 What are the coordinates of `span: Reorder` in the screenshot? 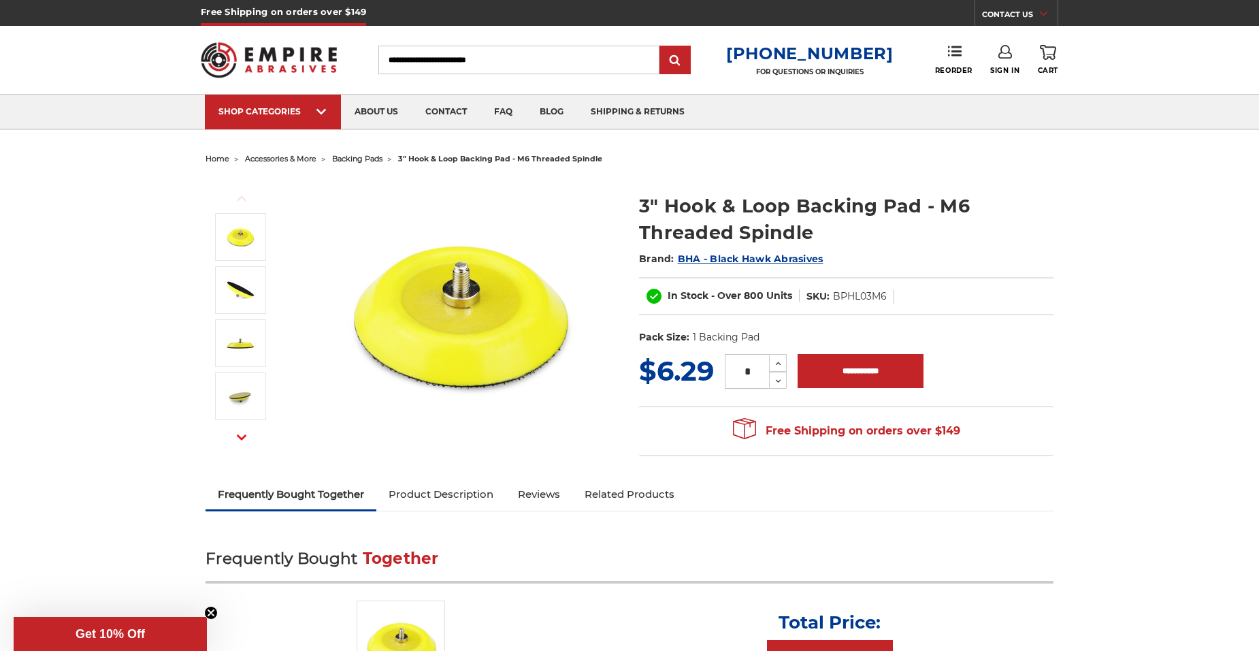 It's located at (954, 70).